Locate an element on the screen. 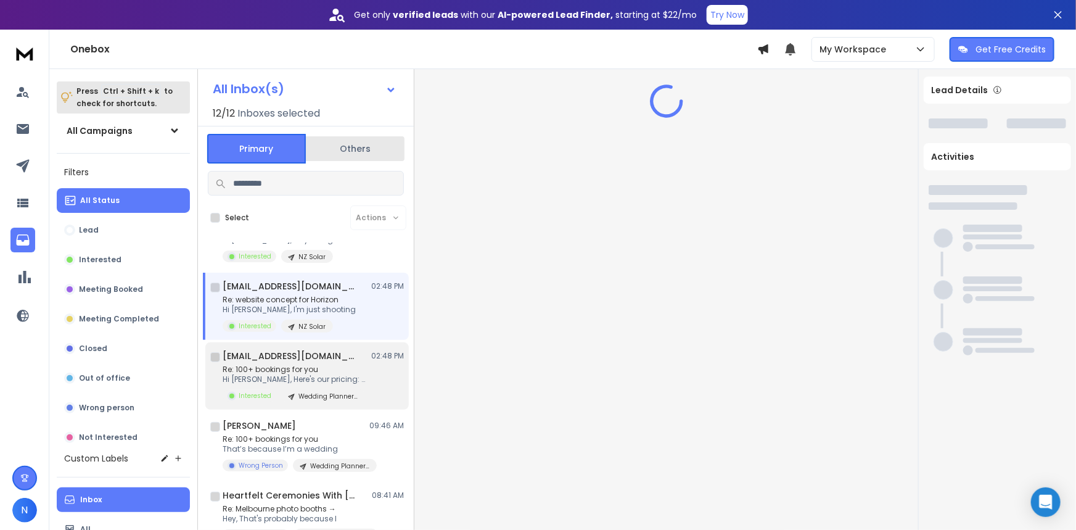 This screenshot has width=1076, height=530. p: Wrong person is located at coordinates (107, 407).